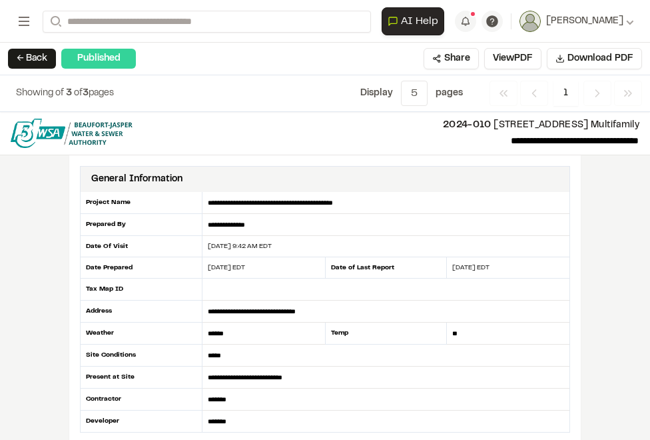  I want to click on button: ViewPDF, so click(513, 59).